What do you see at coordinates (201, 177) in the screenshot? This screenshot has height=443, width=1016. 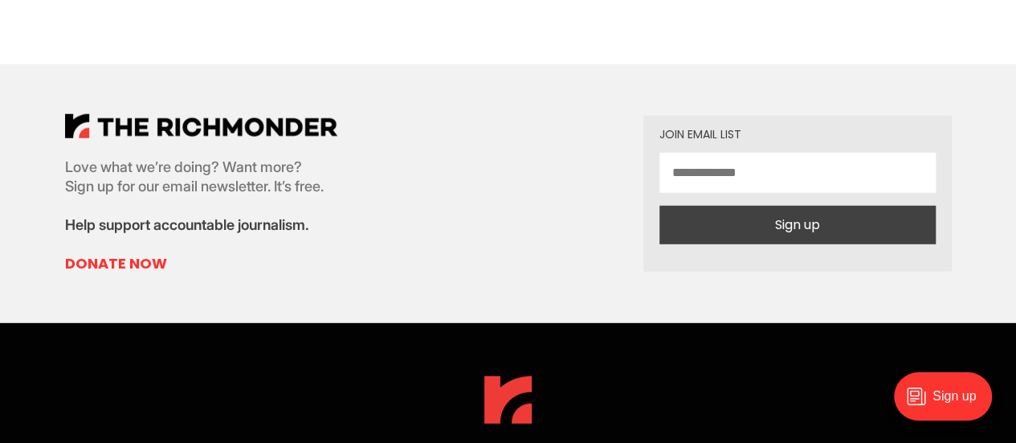 I see `p: Love what we’re doing? Want more? Sign up for our email newsletter. It’s free.` at bounding box center [201, 177].